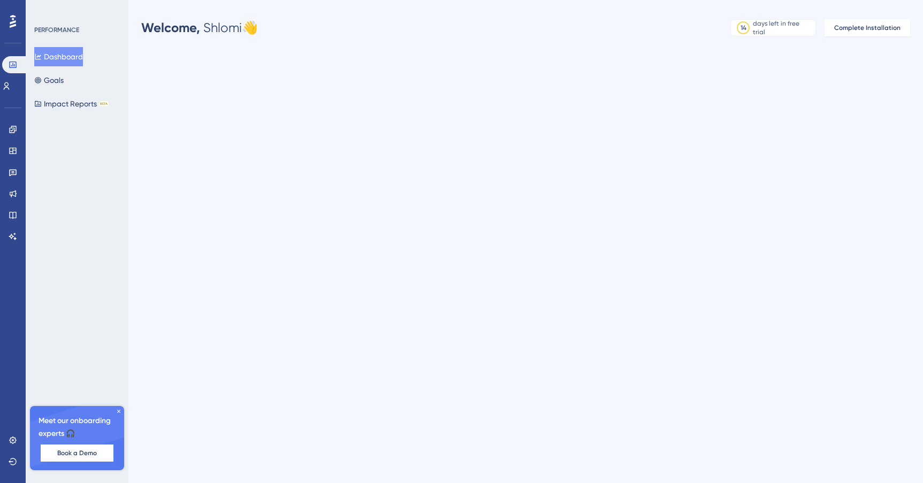 Image resolution: width=923 pixels, height=483 pixels. Describe the element at coordinates (77, 453) in the screenshot. I see `button: Book a Demo` at that location.